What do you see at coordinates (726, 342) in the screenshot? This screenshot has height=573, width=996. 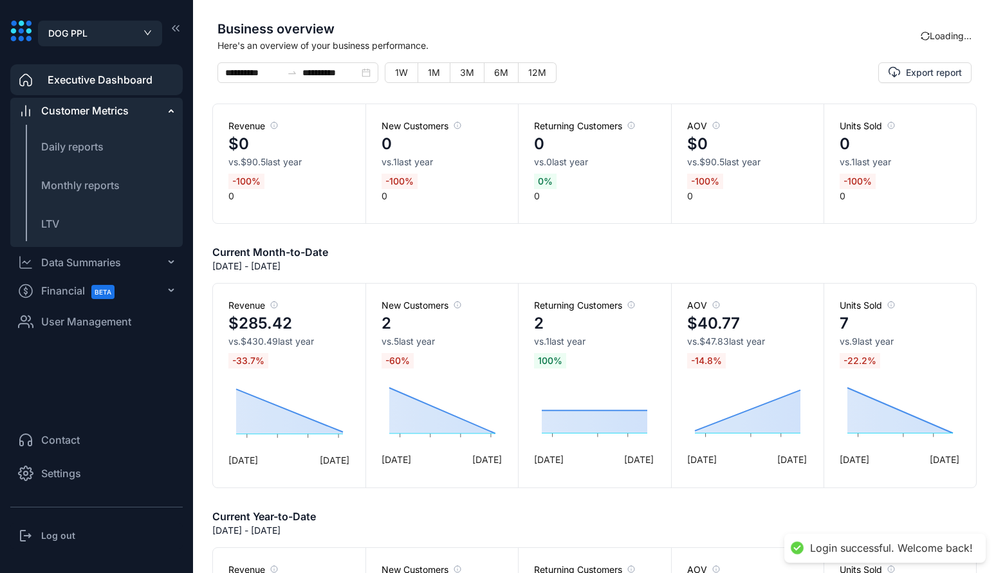 I see `span: vs. $47.83 last year` at bounding box center [726, 342].